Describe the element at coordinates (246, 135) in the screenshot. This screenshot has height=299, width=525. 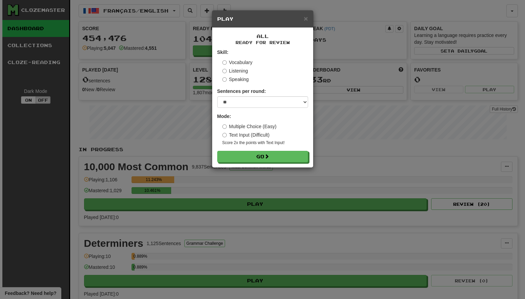
I see `label: Text Input (Difficult)` at that location.